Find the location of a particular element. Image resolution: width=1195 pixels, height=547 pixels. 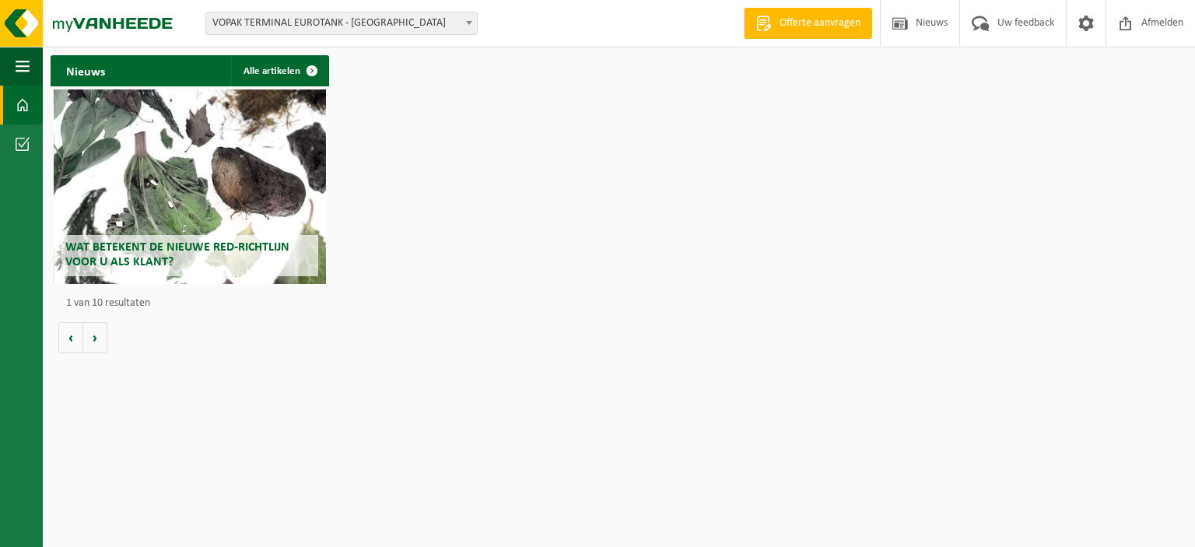

button: Vorige is located at coordinates (71, 338).